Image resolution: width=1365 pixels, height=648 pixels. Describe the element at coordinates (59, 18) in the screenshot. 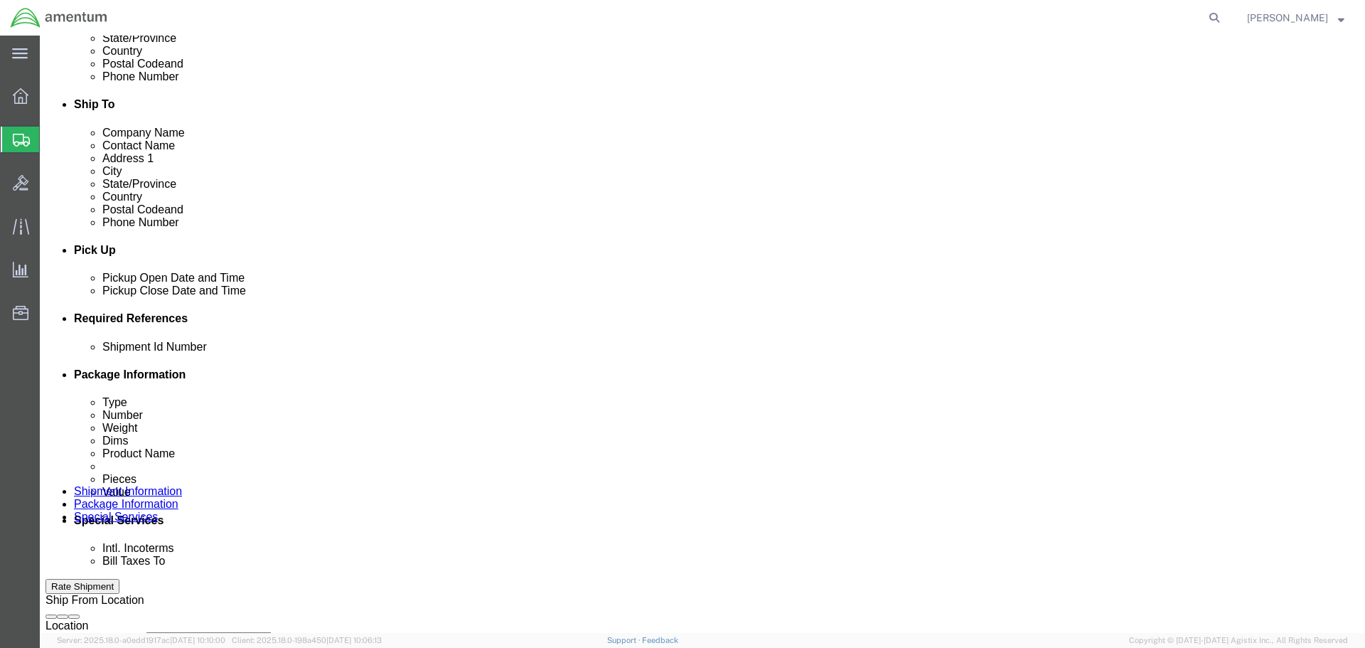

I see `img: logo` at that location.